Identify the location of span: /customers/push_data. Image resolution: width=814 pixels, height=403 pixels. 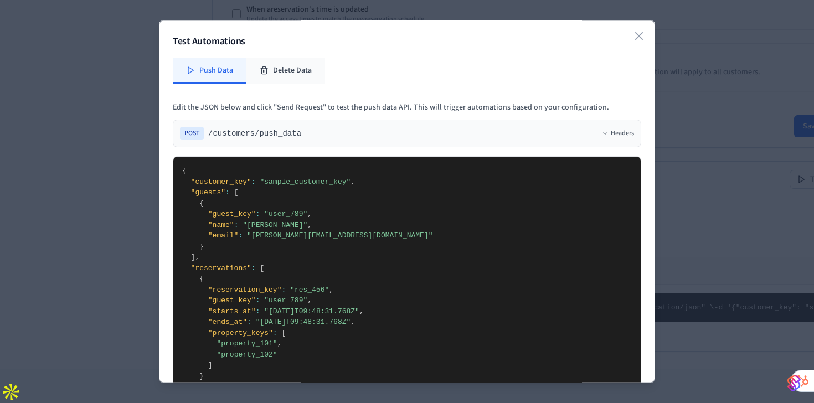
(255, 134).